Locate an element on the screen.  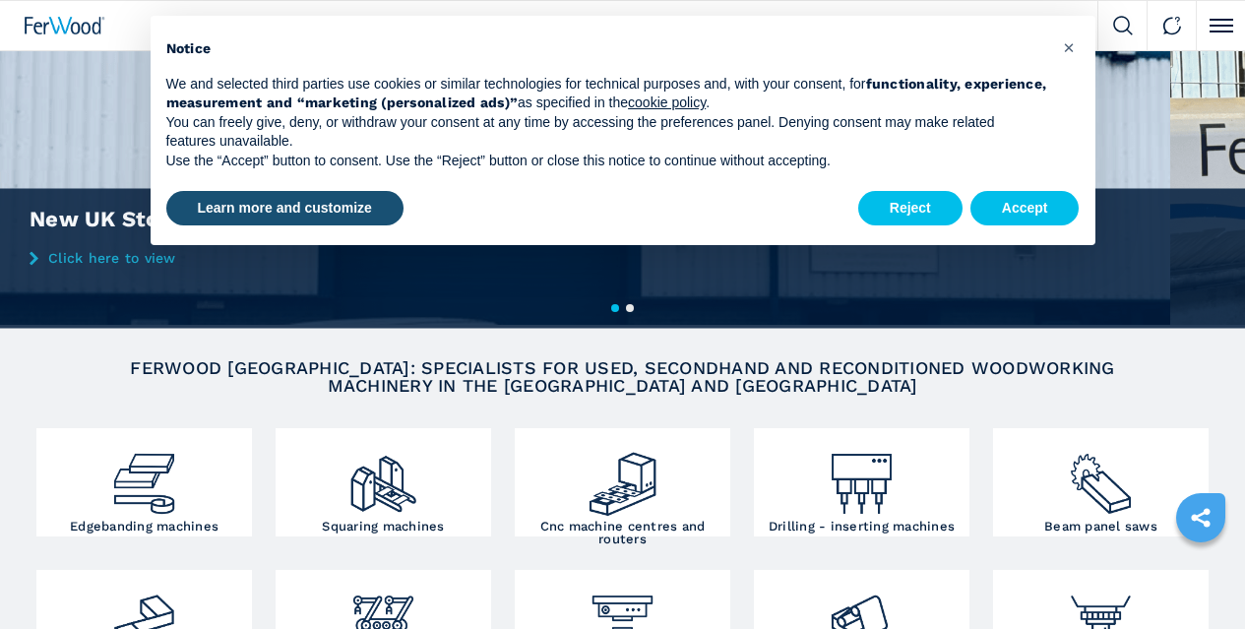
img: bordatrici_1.png is located at coordinates (144, 476).